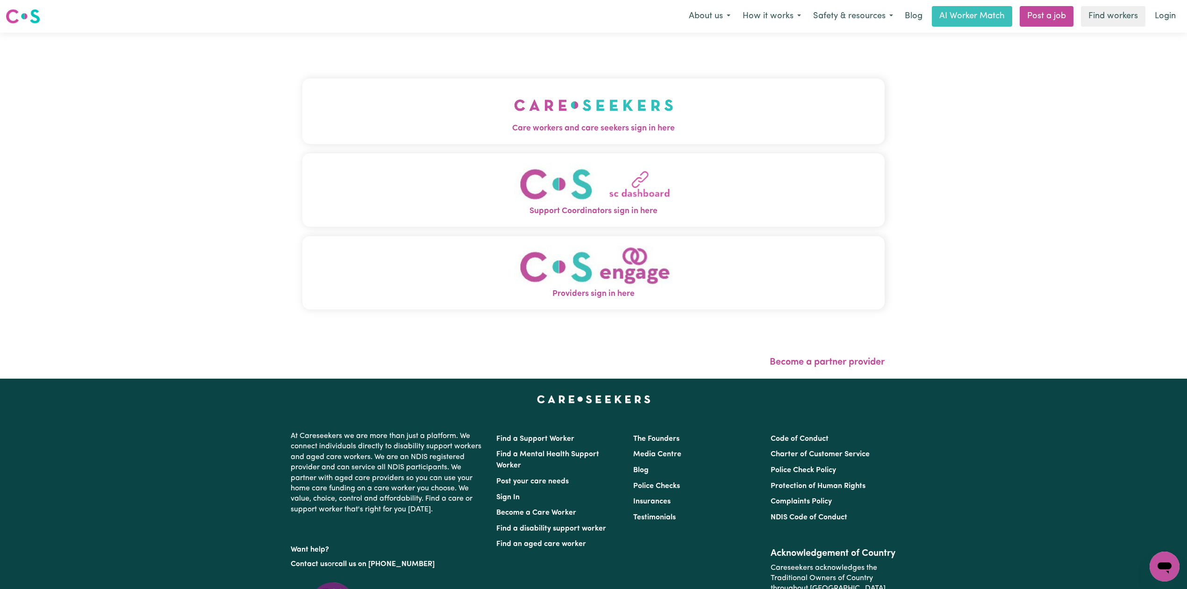 The height and width of the screenshot is (589, 1187). Describe the element at coordinates (594, 190) in the screenshot. I see `button: Support Coordinators sign in here` at that location.